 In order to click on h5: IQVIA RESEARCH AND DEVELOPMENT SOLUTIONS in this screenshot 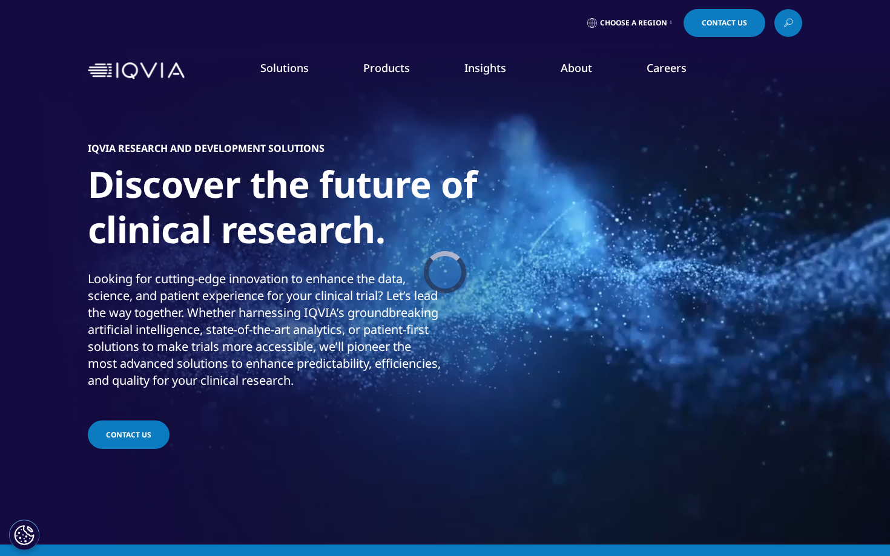, I will do `click(206, 148)`.